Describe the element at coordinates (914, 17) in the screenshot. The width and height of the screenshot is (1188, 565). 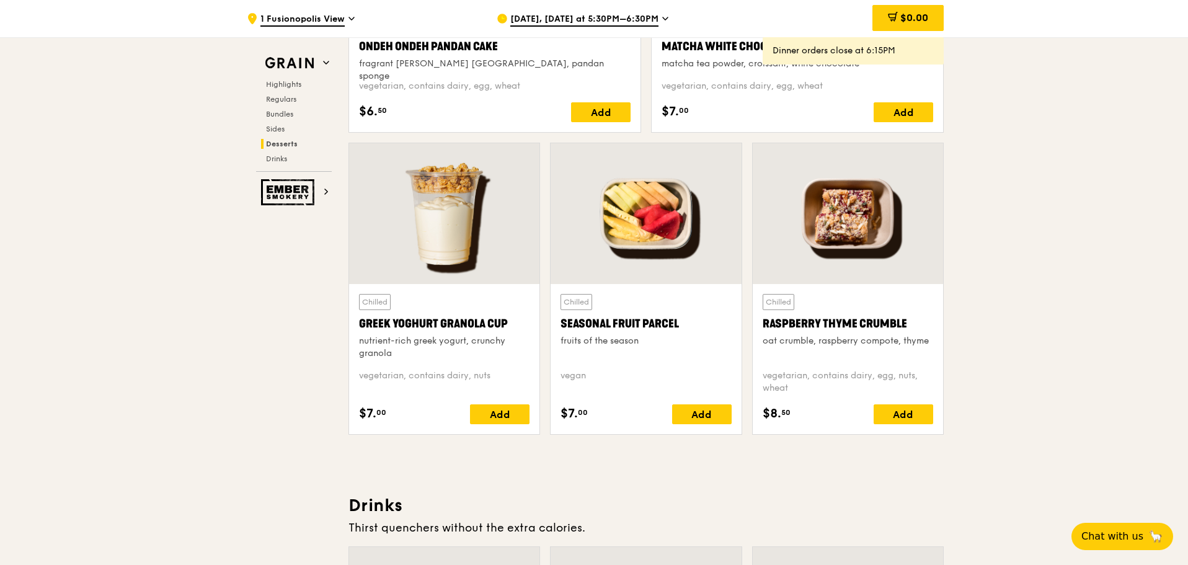
I see `span: $0.00` at that location.